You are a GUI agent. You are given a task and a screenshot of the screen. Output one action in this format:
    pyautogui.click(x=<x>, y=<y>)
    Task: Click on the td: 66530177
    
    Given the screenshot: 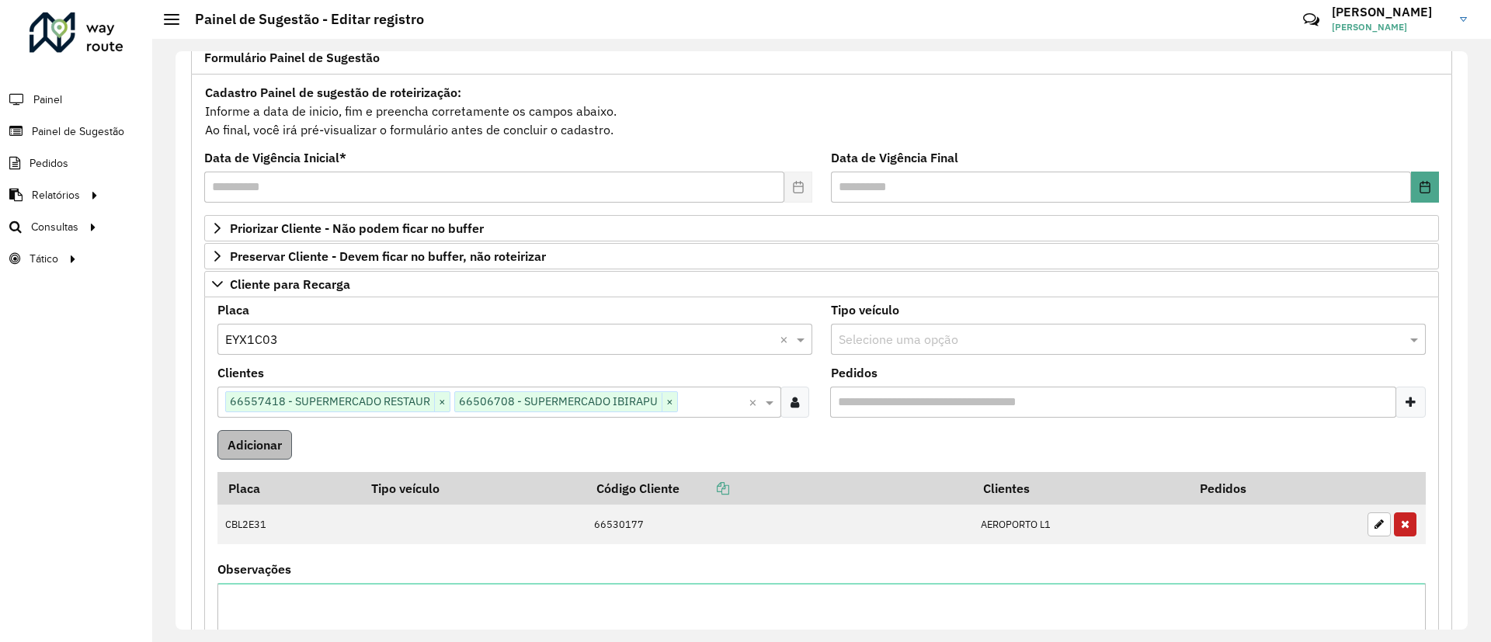 What is the action you would take?
    pyautogui.click(x=779, y=525)
    